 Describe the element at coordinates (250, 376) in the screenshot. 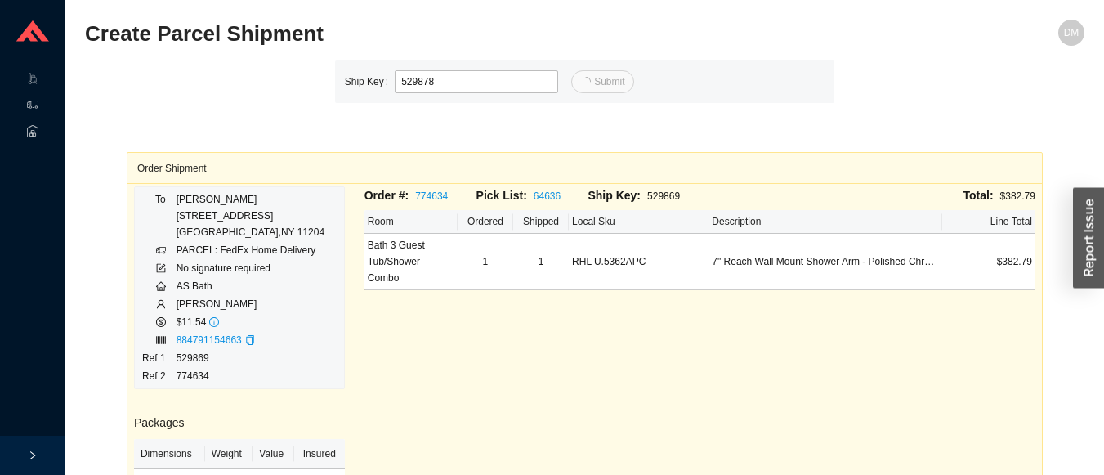

I see `td: 774634` at that location.